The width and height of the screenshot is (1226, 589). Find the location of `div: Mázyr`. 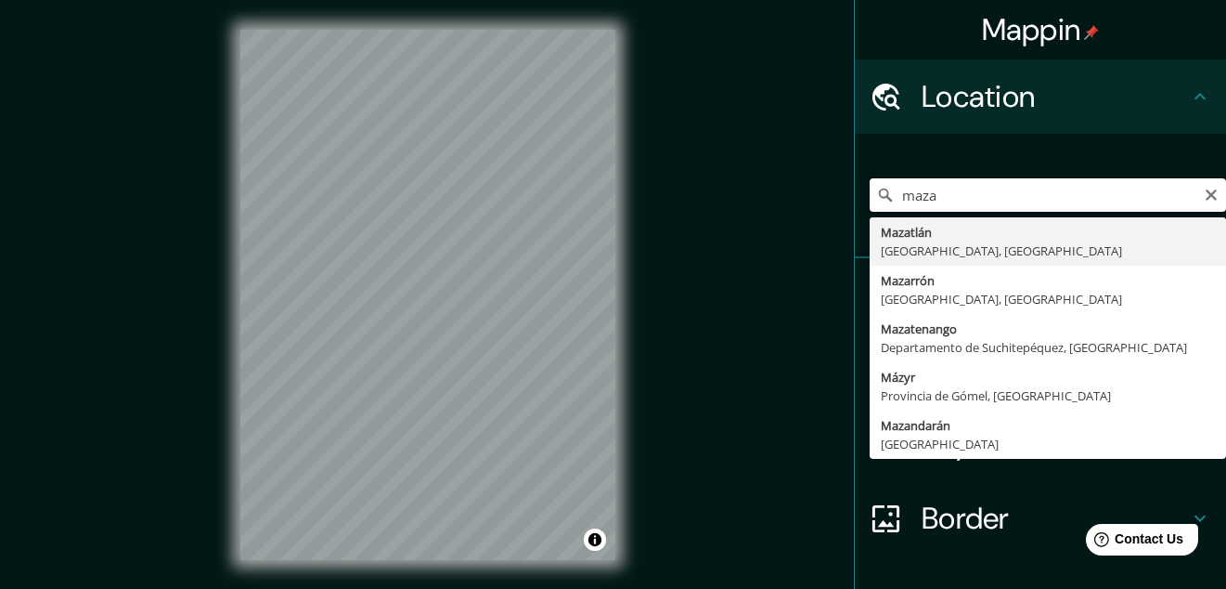

div: Mázyr is located at coordinates (1048, 377).